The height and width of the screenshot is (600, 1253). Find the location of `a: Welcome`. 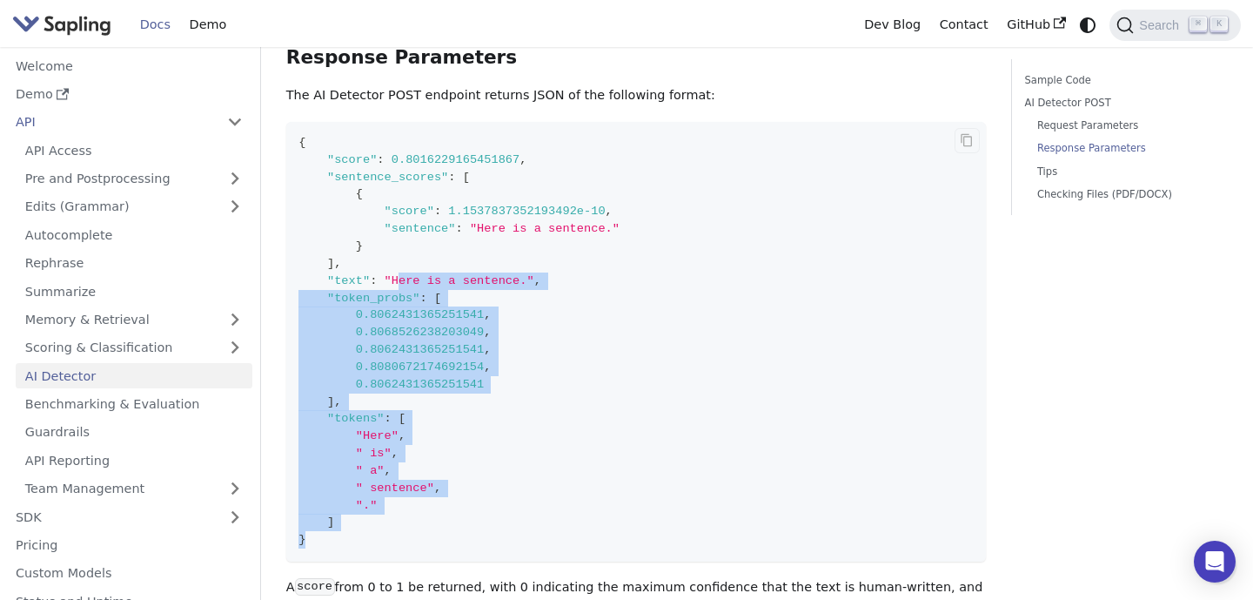

a: Welcome is located at coordinates (129, 65).